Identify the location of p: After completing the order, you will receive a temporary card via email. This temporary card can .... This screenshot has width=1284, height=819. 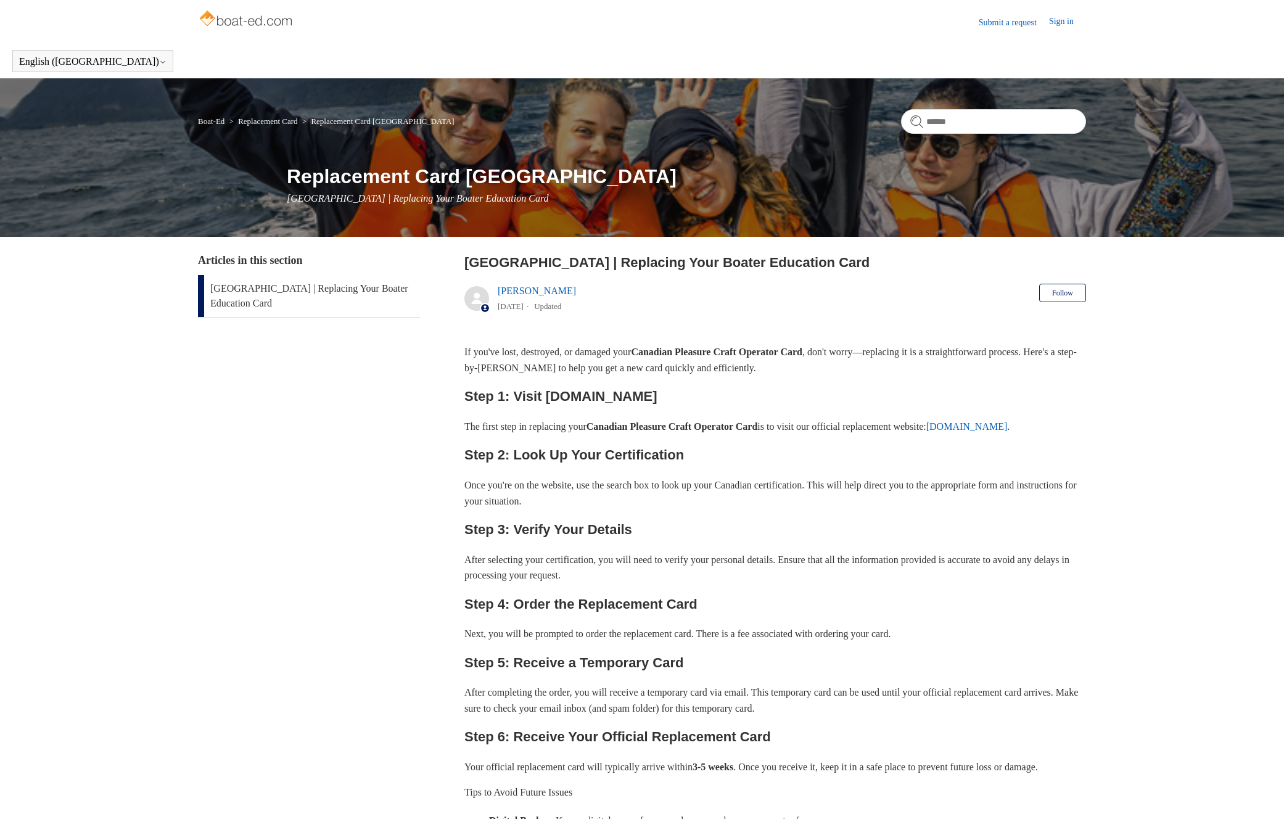
(775, 700).